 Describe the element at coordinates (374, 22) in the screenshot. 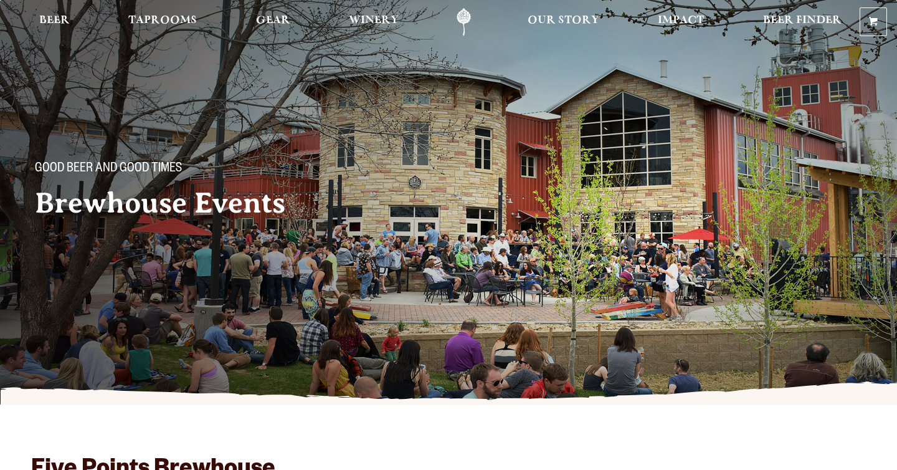

I see `a: Winery` at that location.